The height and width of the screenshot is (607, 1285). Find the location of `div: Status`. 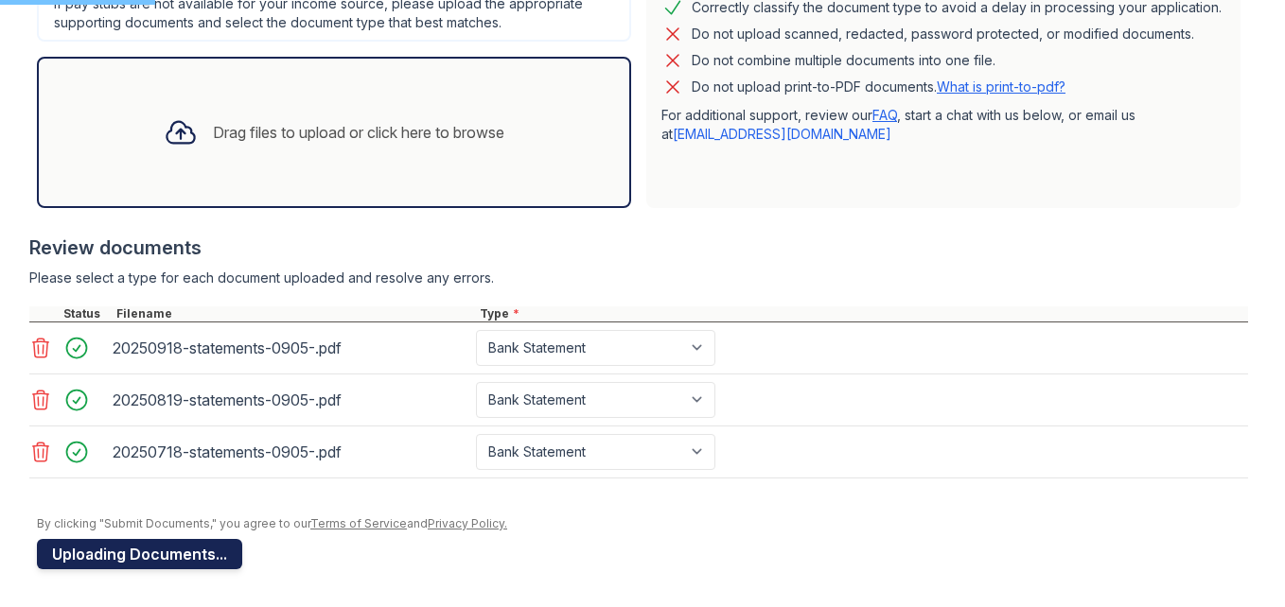

div: Status is located at coordinates (86, 314).